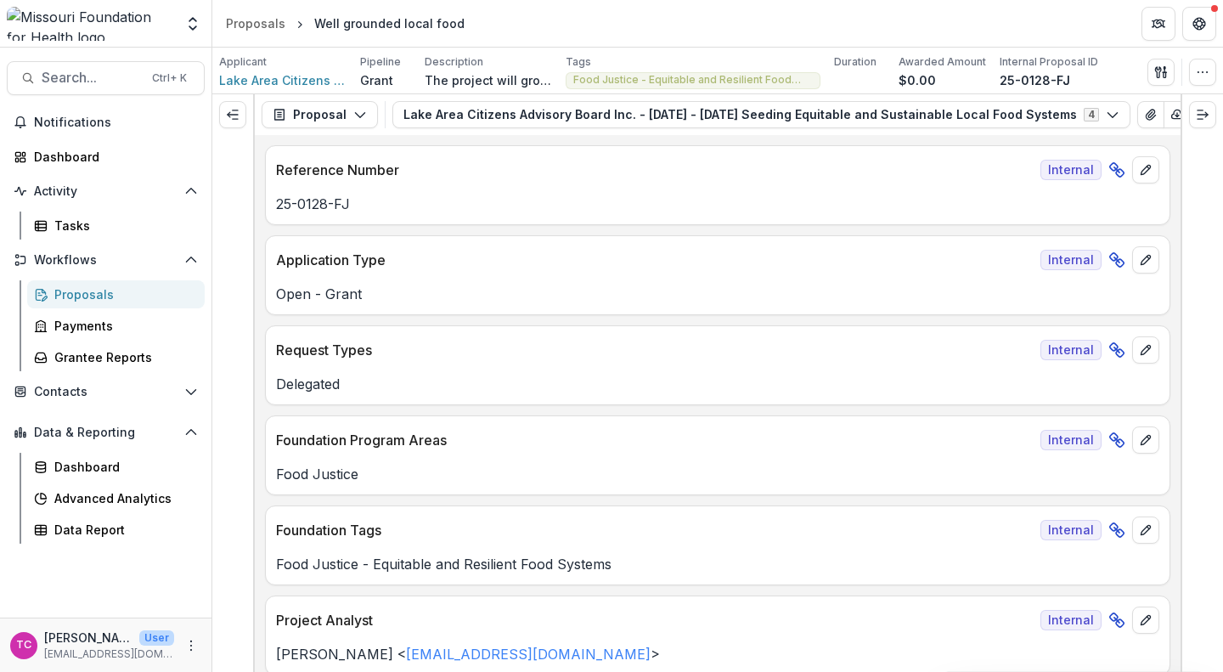 This screenshot has height=672, width=1223. What do you see at coordinates (115, 122) in the screenshot?
I see `span: Notifications` at bounding box center [115, 122].